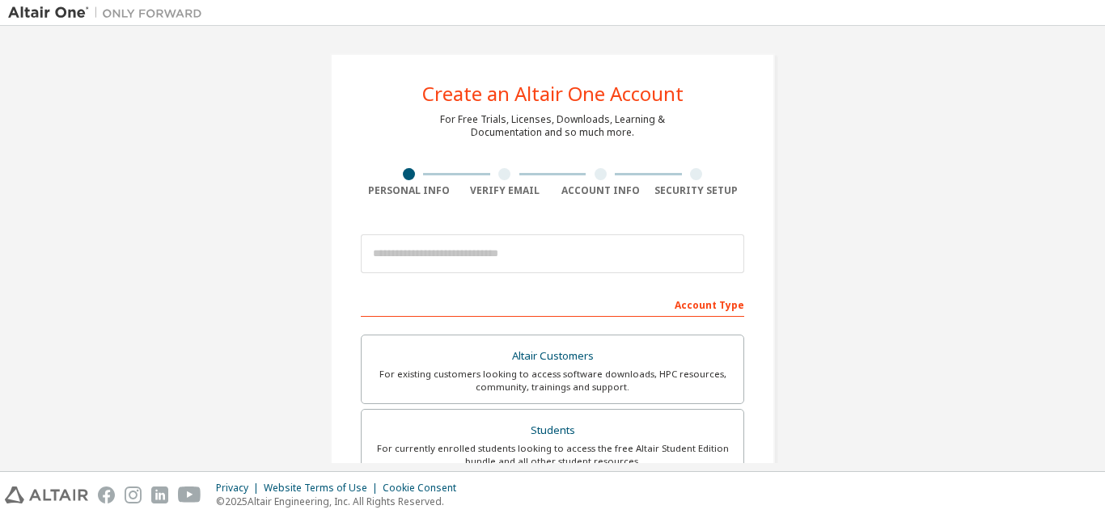 The height and width of the screenshot is (518, 1105). I want to click on div: Cookie Consent, so click(424, 488).